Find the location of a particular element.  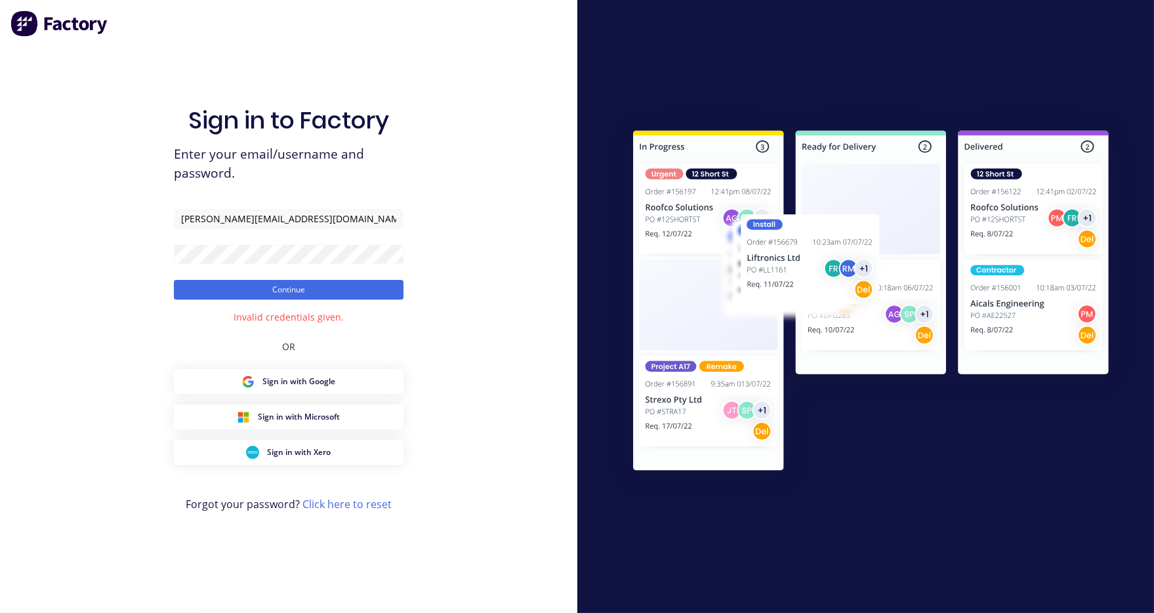

img: Microsoft Sign in is located at coordinates (243, 417).